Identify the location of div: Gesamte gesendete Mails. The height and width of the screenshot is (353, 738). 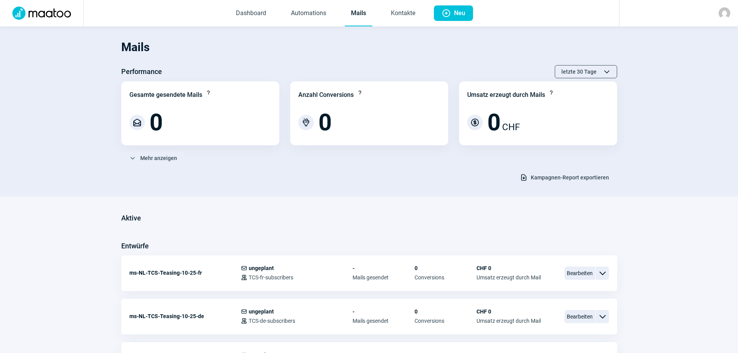
(166, 95).